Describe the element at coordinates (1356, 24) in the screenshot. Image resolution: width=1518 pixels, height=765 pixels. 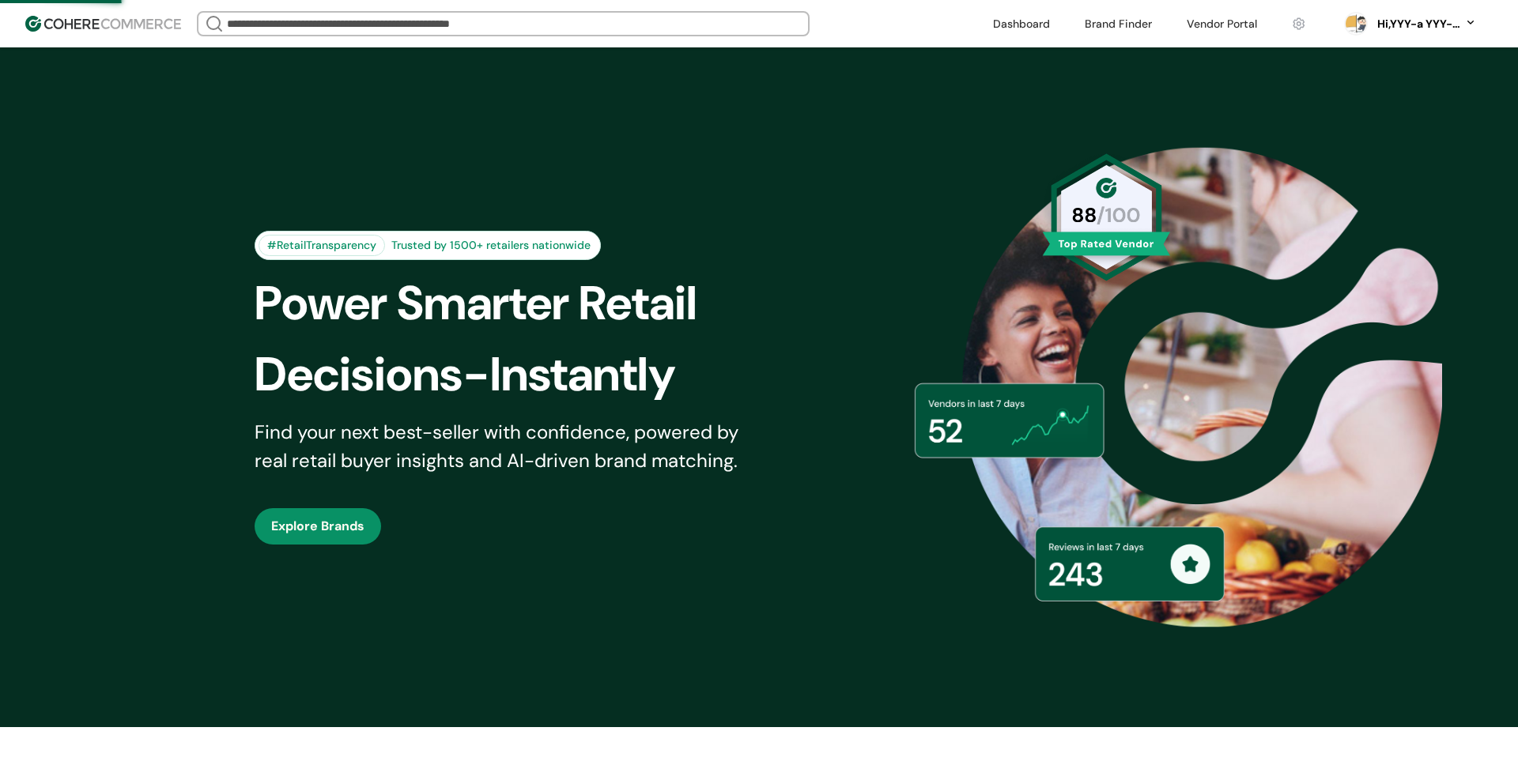
I see `svg: 0 percent` at that location.